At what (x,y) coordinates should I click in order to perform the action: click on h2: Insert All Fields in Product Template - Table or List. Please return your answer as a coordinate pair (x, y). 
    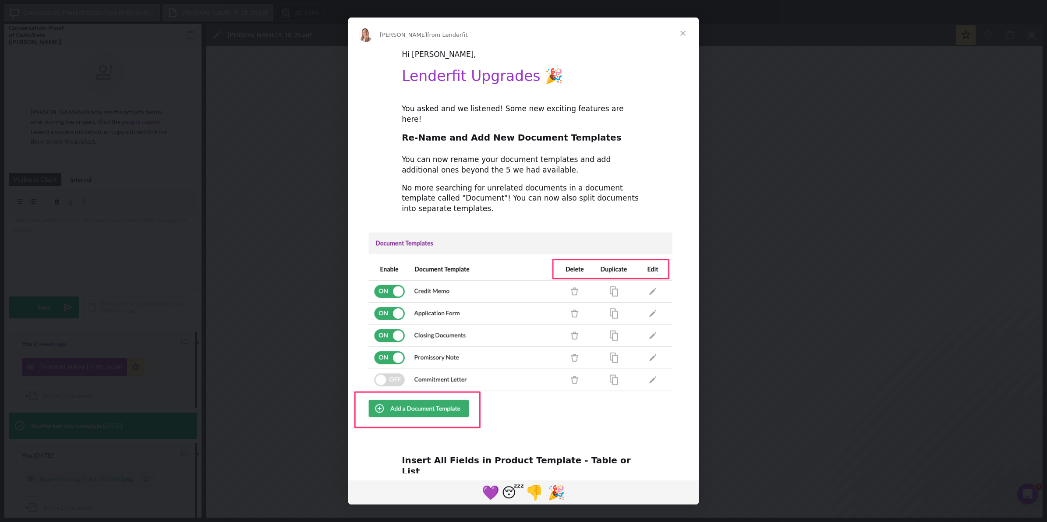
    Looking at the image, I should click on (523, 468).